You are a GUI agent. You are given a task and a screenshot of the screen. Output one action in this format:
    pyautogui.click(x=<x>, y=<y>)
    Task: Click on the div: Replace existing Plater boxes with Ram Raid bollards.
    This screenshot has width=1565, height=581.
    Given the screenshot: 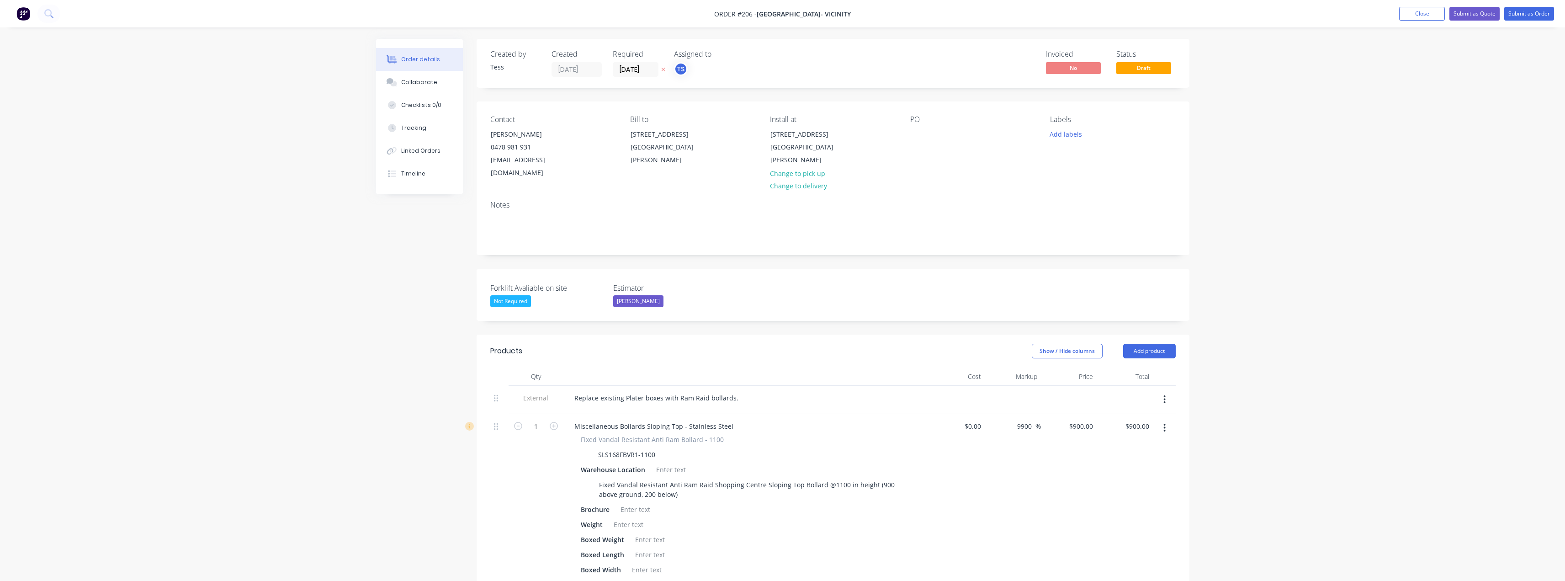 What is the action you would take?
    pyautogui.click(x=656, y=397)
    